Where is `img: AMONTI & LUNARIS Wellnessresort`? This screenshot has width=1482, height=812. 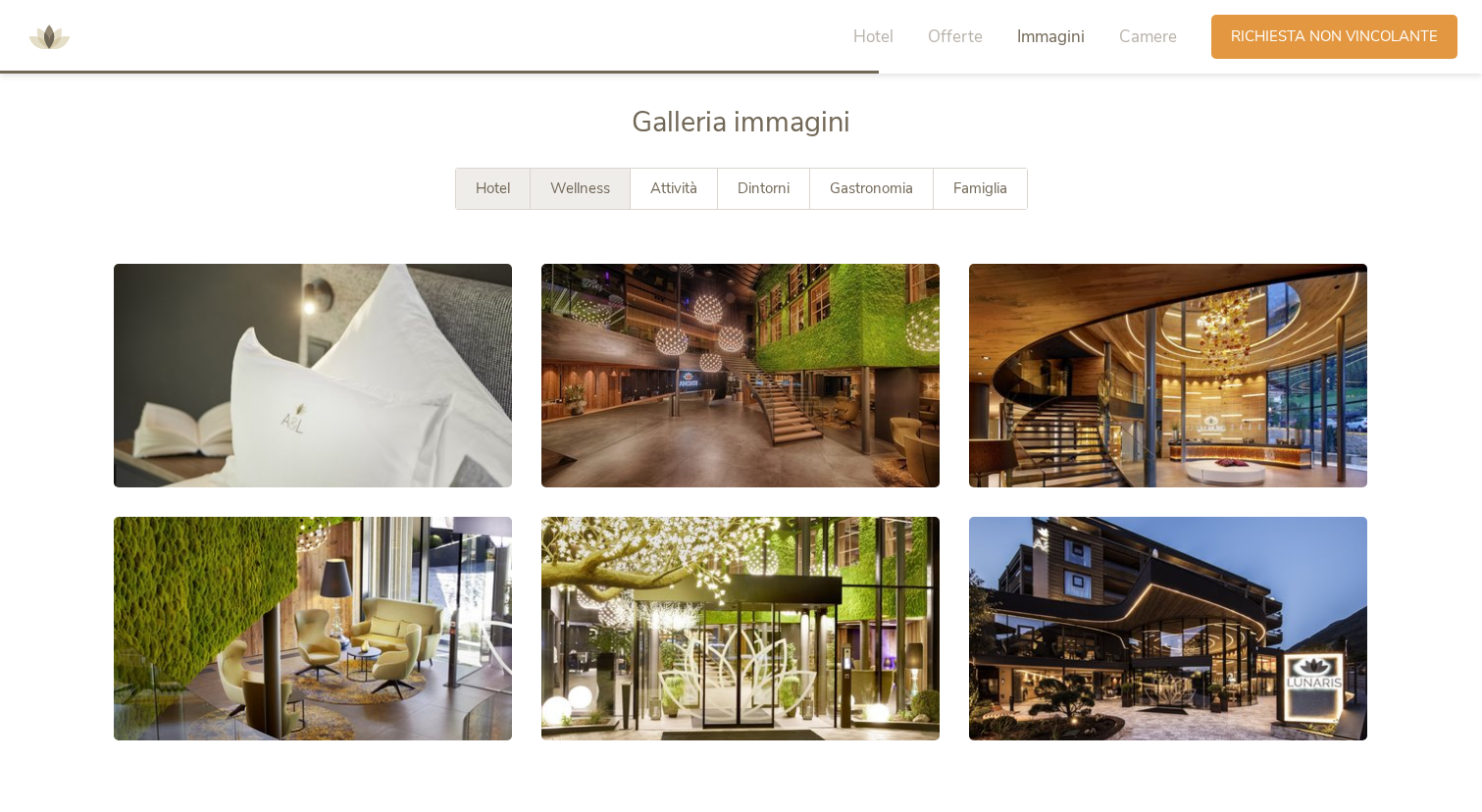
img: AMONTI & LUNARIS Wellnessresort is located at coordinates (49, 38).